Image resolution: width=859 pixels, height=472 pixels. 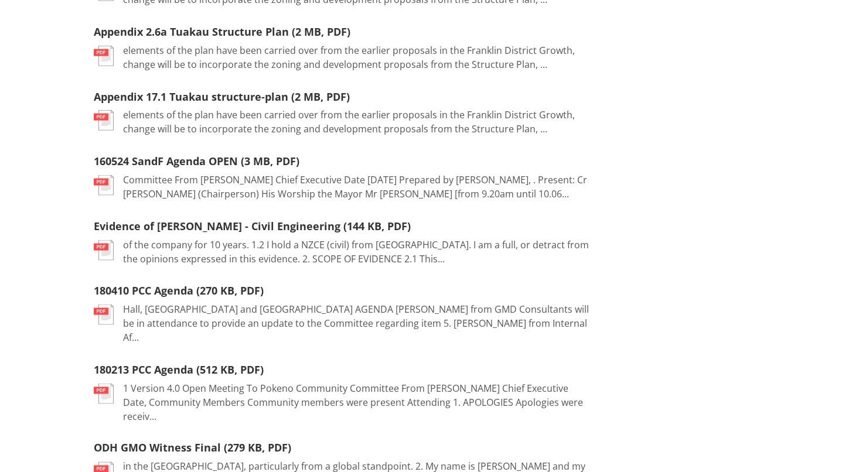 I want to click on a: ODH GMO Witness Final (279 KB, PDF), so click(x=192, y=448).